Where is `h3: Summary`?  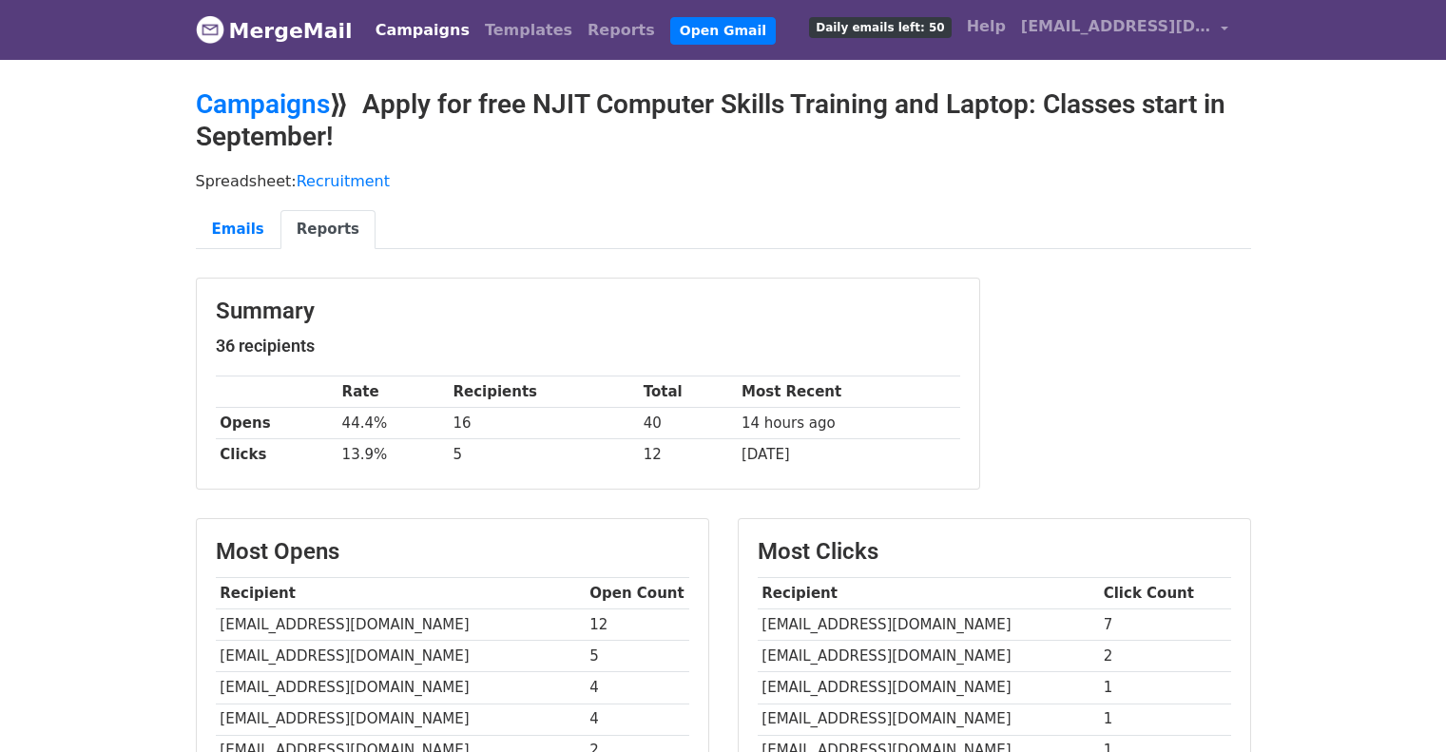
h3: Summary is located at coordinates (588, 311).